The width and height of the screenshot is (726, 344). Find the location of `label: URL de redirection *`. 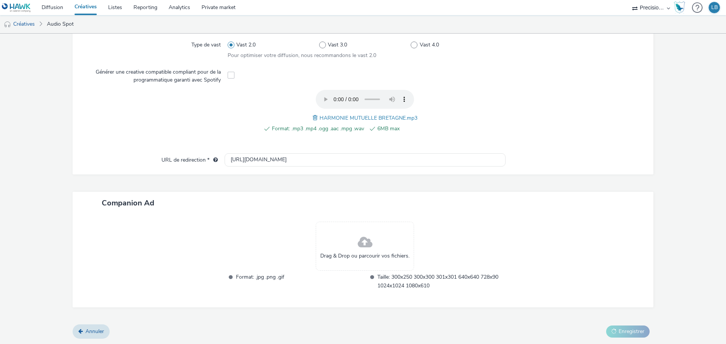

label: URL de redirection * is located at coordinates (189, 159).